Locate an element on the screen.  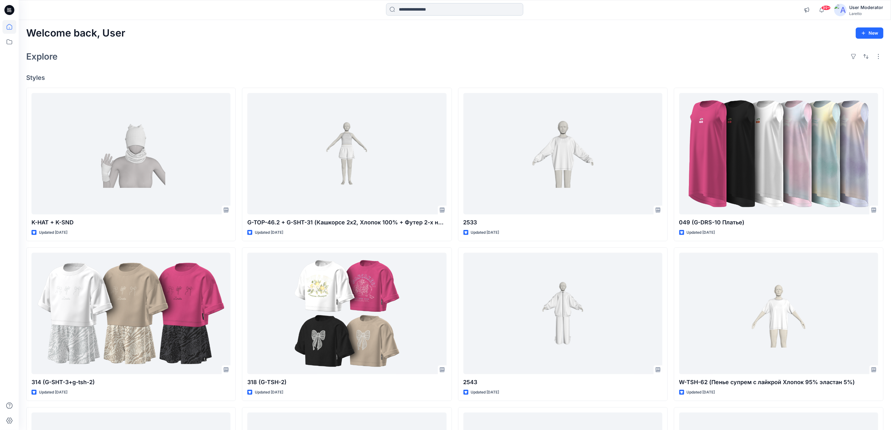
p: 2543 is located at coordinates (563, 382).